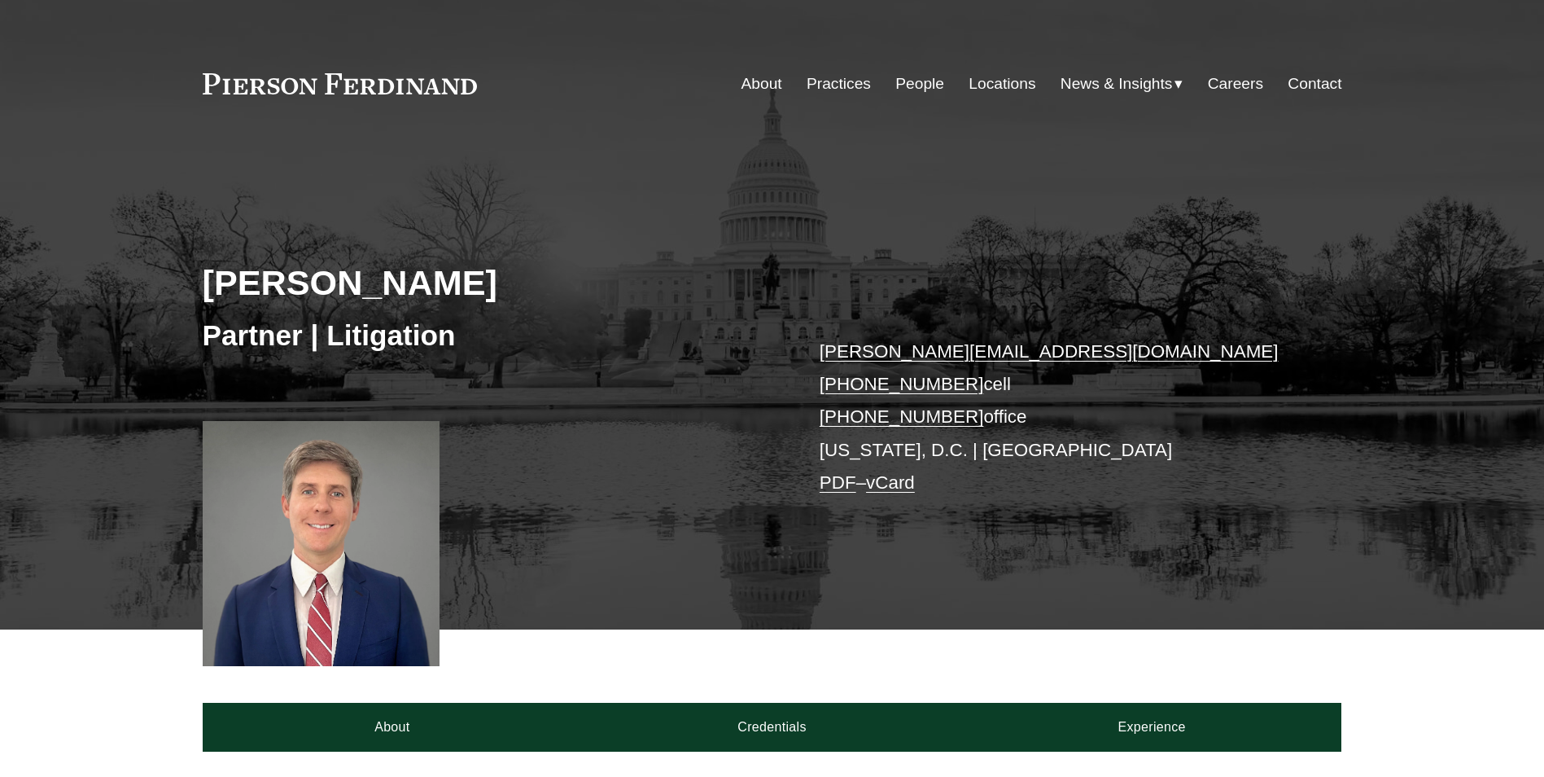 The image size is (1544, 777). What do you see at coordinates (891, 482) in the screenshot?
I see `a: vCard` at bounding box center [891, 482].